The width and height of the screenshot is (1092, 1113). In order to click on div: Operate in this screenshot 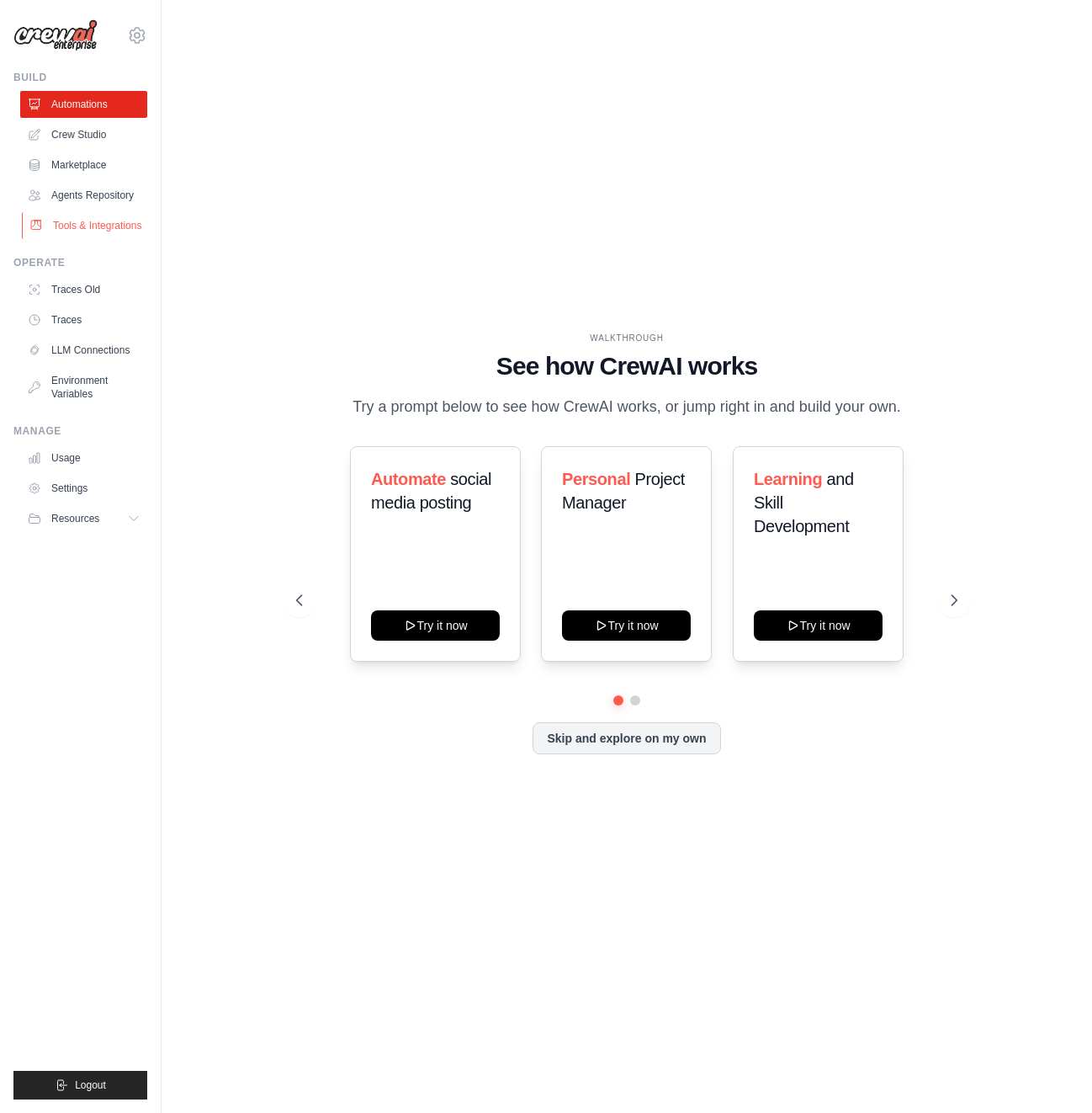, I will do `click(80, 263)`.